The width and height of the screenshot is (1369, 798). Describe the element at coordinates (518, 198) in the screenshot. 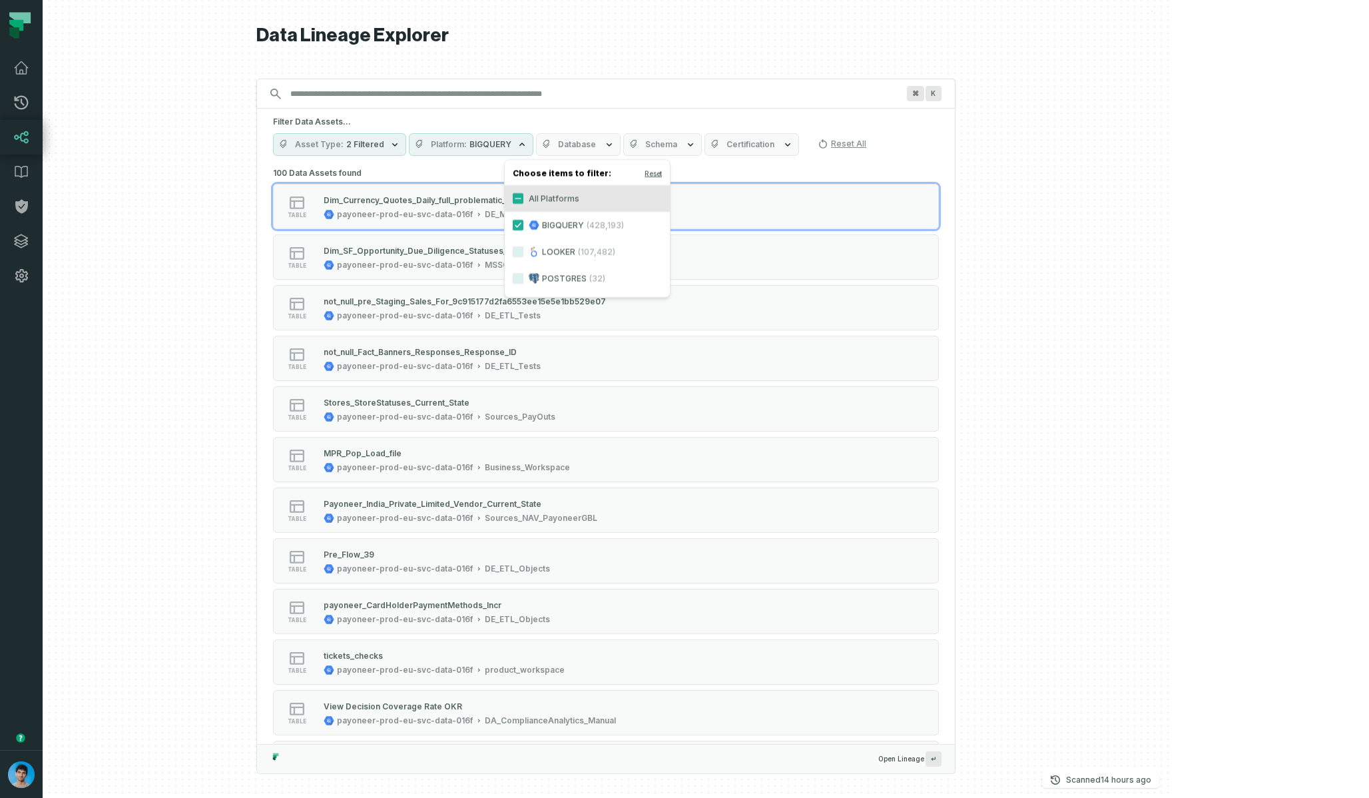

I see `button: All Platforms` at that location.